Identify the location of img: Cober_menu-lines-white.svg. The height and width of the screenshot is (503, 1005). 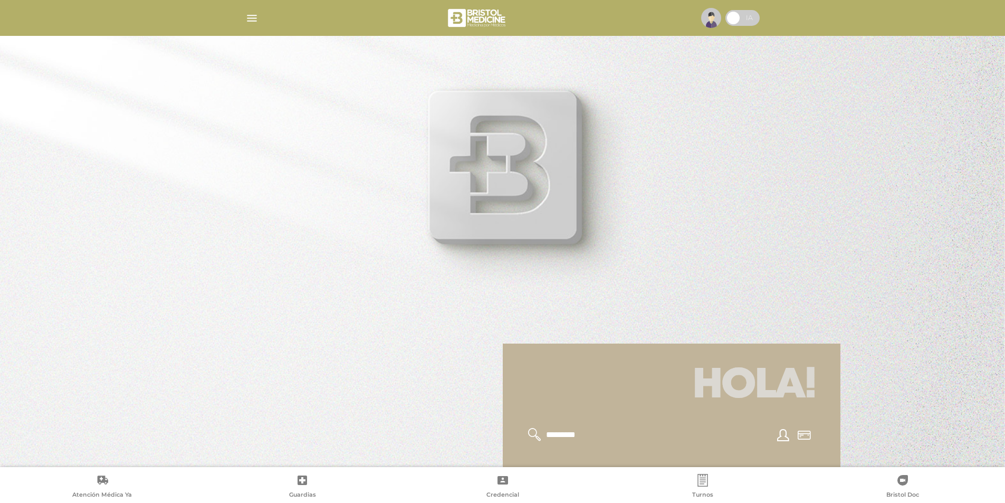
(252, 18).